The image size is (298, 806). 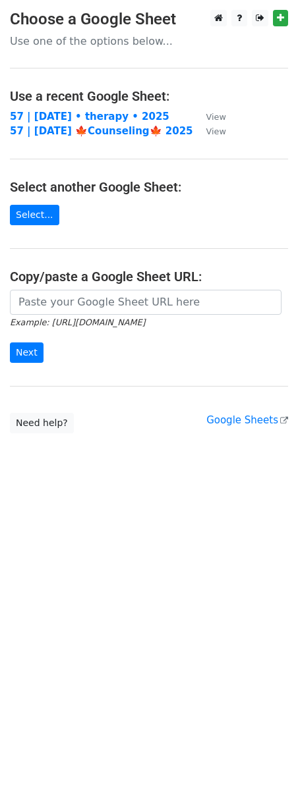 I want to click on input: Next, so click(x=26, y=352).